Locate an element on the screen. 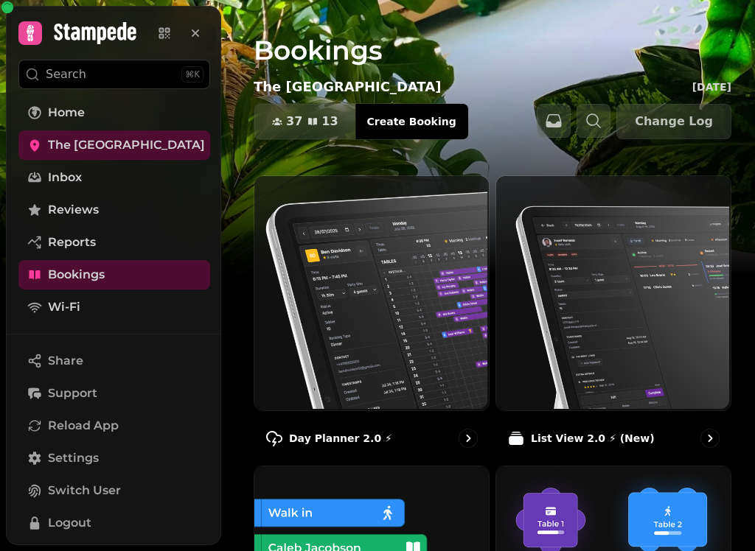 This screenshot has width=755, height=551. button: Switch User is located at coordinates (114, 491).